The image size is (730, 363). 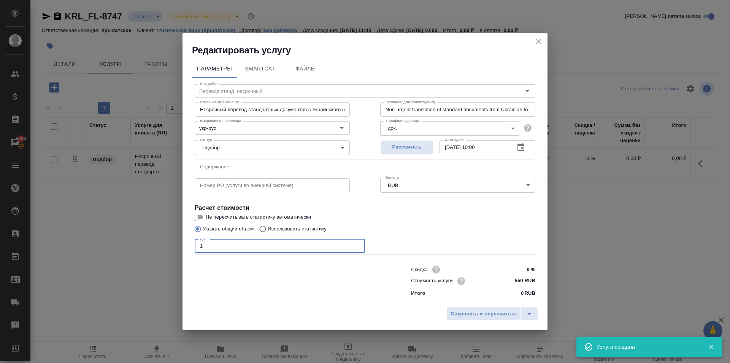 I want to click on p: Скидка, so click(x=420, y=269).